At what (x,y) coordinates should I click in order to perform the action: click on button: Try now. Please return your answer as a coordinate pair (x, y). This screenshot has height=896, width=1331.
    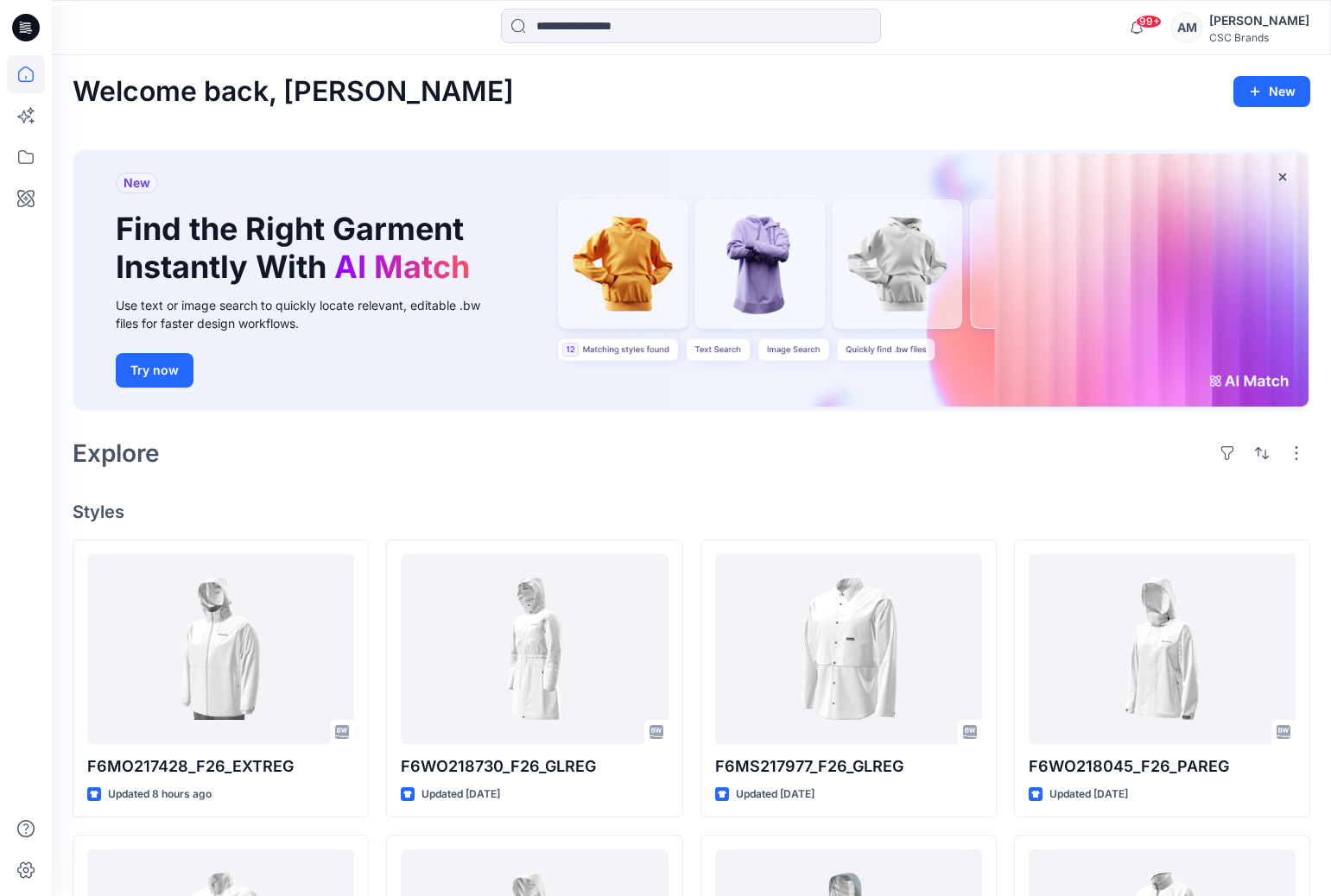
    Looking at the image, I should click on (155, 370).